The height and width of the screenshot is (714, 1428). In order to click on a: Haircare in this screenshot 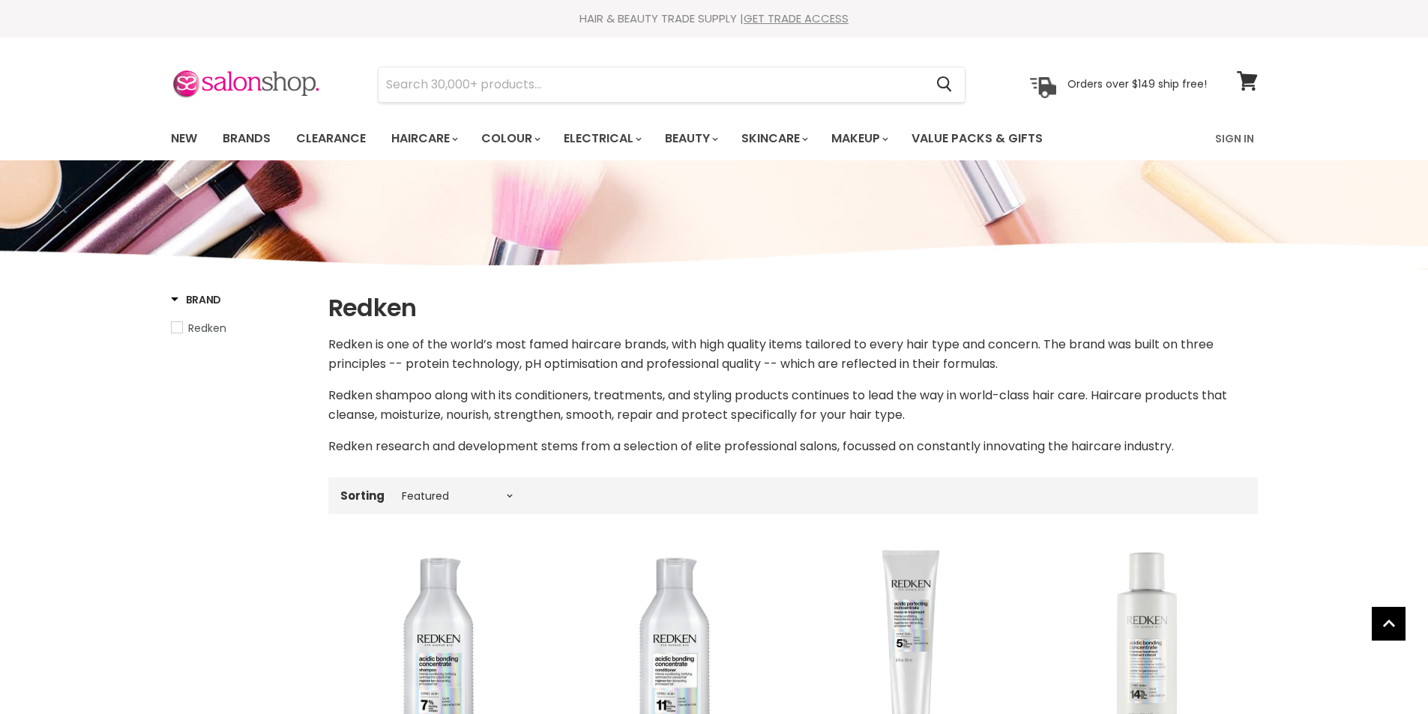, I will do `click(423, 139)`.